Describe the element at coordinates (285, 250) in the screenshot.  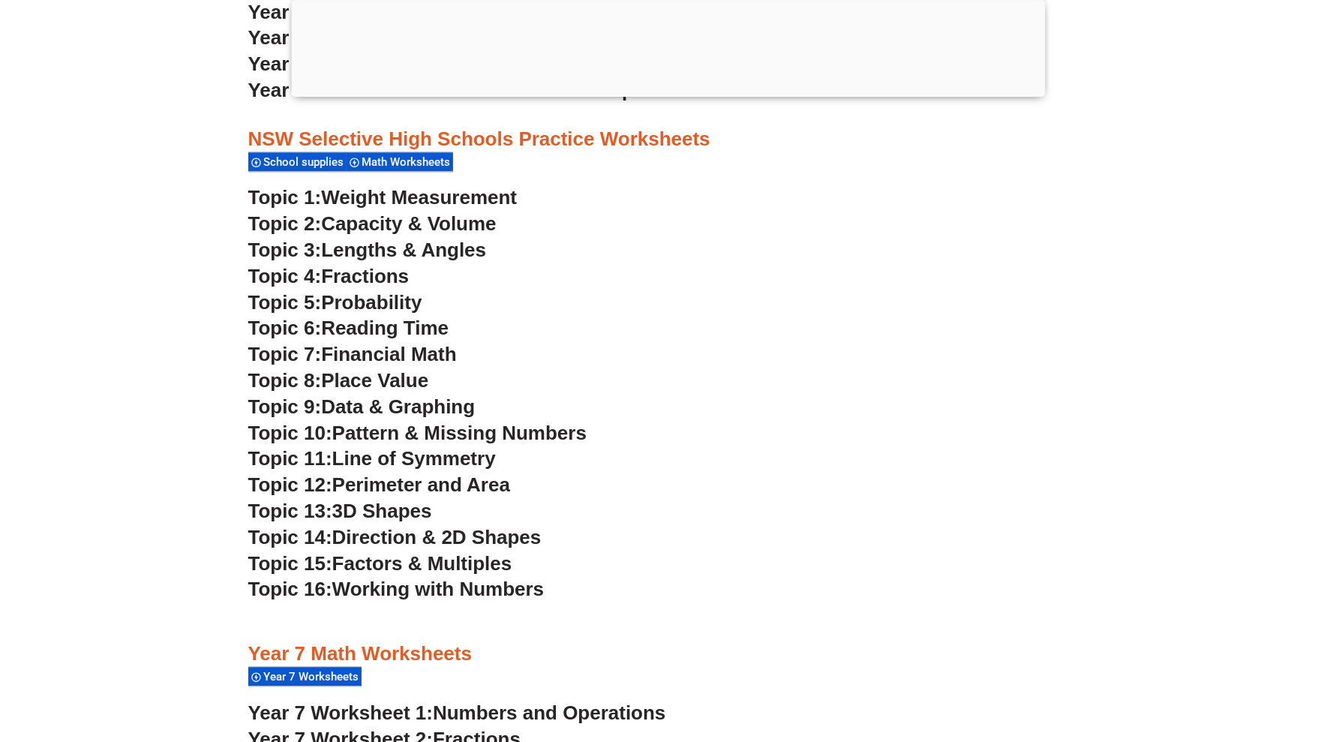
I see `span: Topic 3:` at that location.